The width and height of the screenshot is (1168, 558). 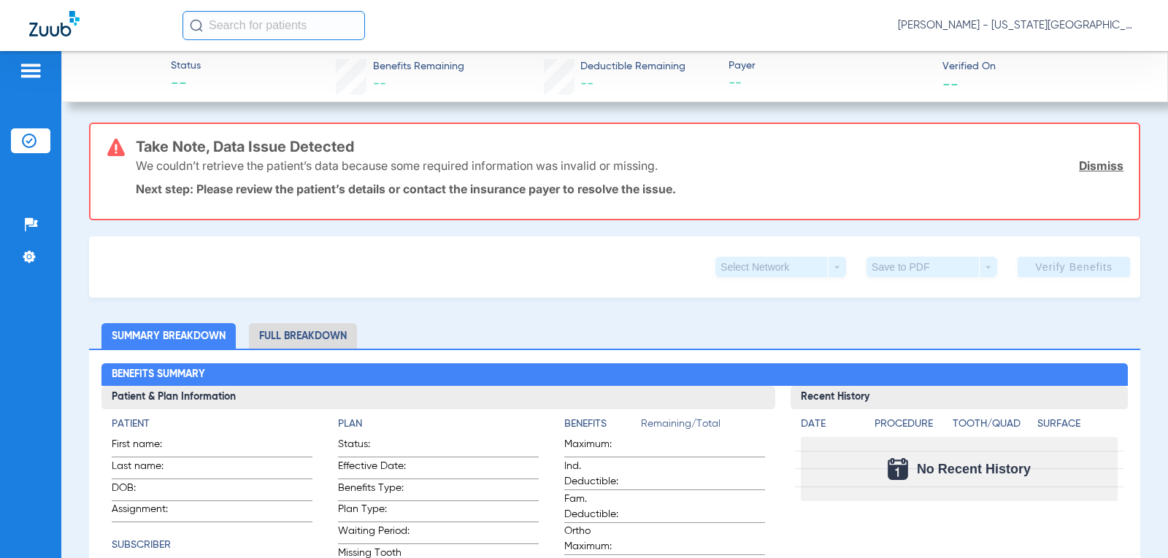 I want to click on span: Deductible Remaining, so click(x=633, y=66).